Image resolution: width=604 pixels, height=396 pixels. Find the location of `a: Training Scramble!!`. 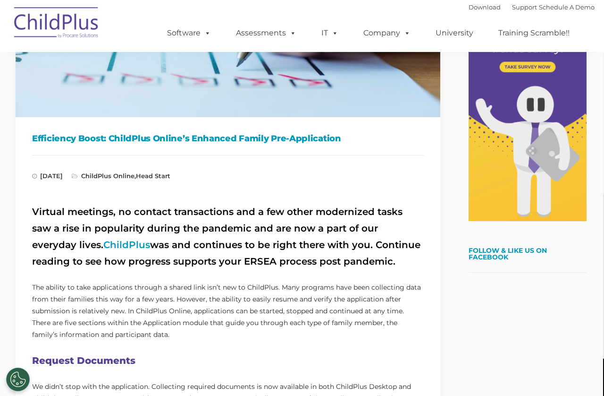

a: Training Scramble!! is located at coordinates (534, 33).